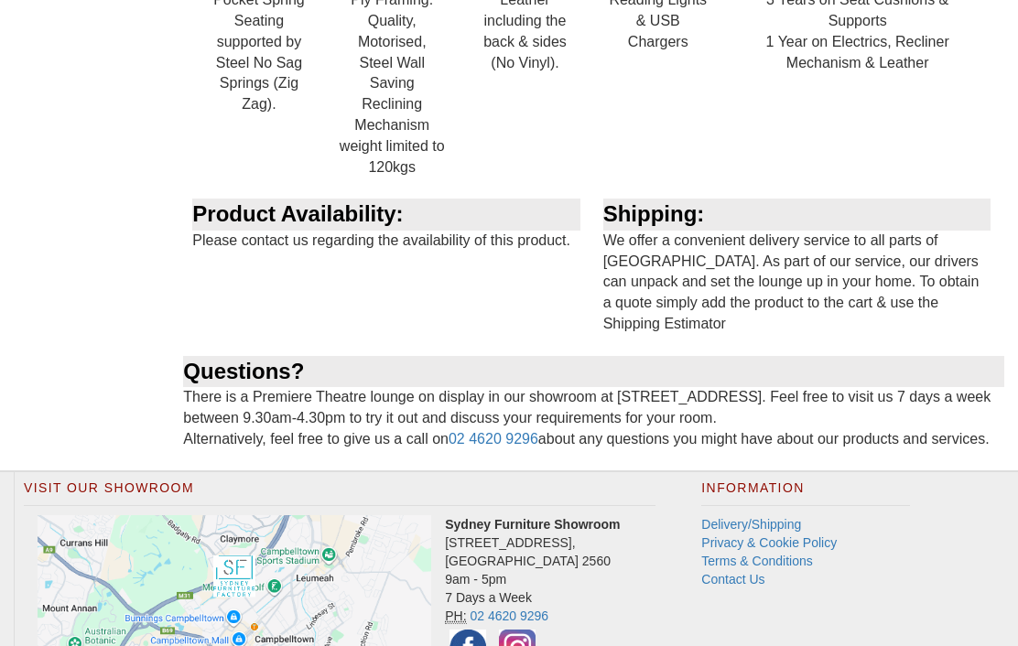 The width and height of the screenshot is (1018, 646). I want to click on a: Terms & Conditions, so click(756, 561).